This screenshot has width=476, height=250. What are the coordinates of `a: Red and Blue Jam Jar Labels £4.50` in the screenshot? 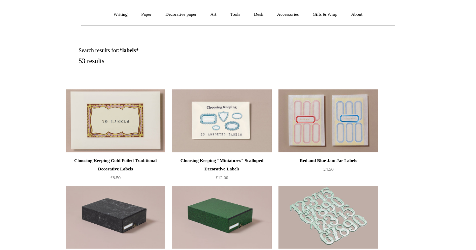 It's located at (328, 171).